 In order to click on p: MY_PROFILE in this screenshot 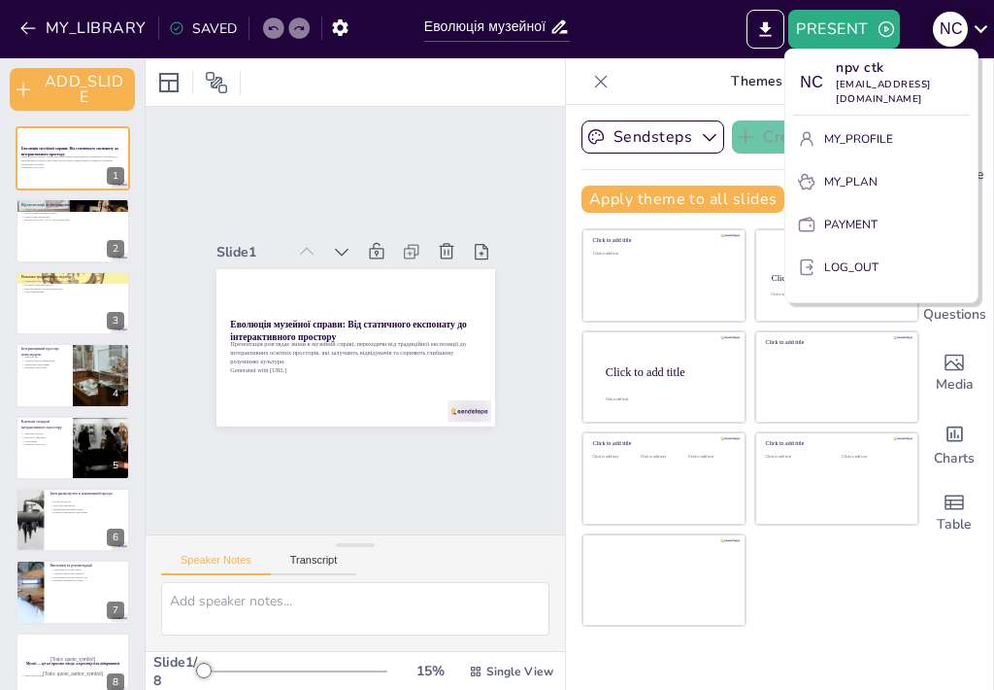, I will do `click(858, 139)`.